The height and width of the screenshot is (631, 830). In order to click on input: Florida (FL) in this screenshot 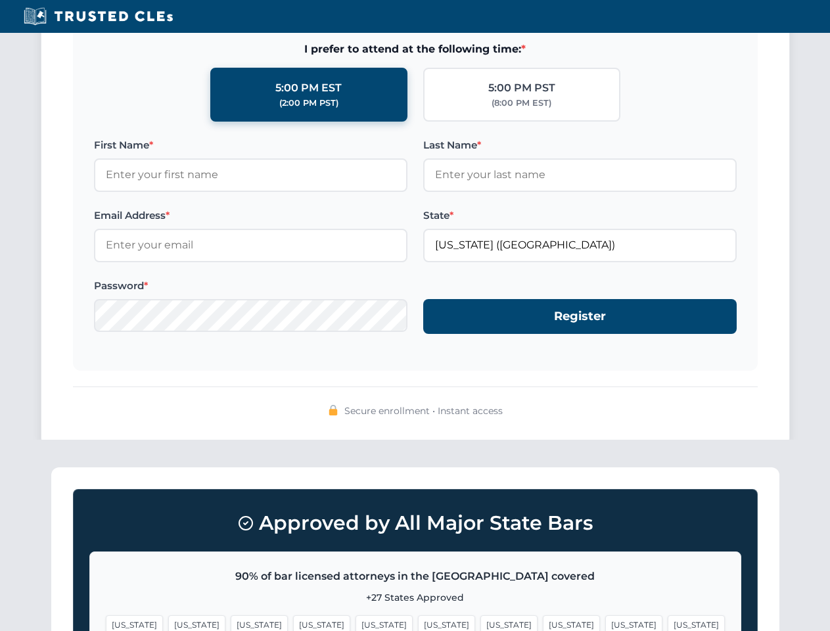, I will do `click(580, 245)`.